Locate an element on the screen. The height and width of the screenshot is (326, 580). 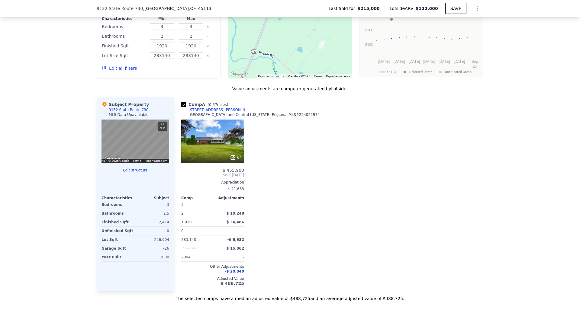
div: 2,414 is located at coordinates (153, 222).